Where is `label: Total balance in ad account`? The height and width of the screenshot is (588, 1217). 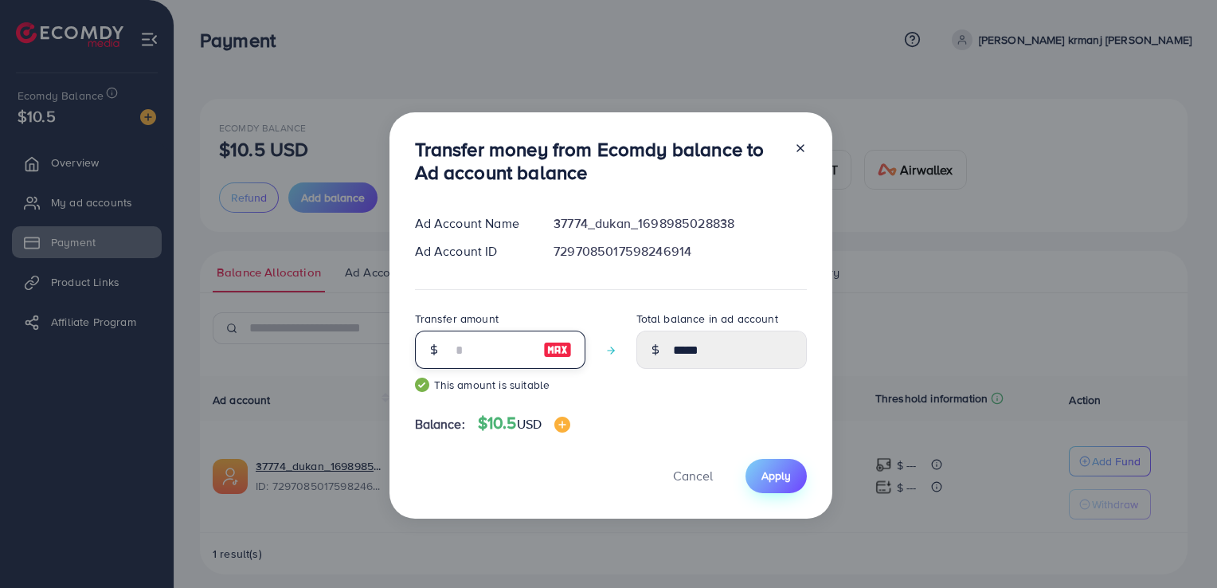 label: Total balance in ad account is located at coordinates (707, 319).